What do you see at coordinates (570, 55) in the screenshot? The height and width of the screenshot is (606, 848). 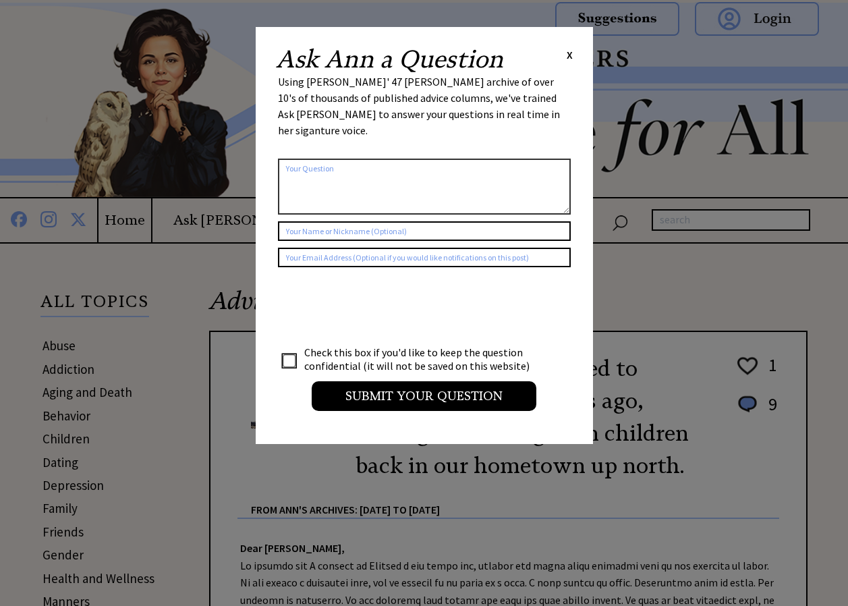 I see `span: X` at bounding box center [570, 55].